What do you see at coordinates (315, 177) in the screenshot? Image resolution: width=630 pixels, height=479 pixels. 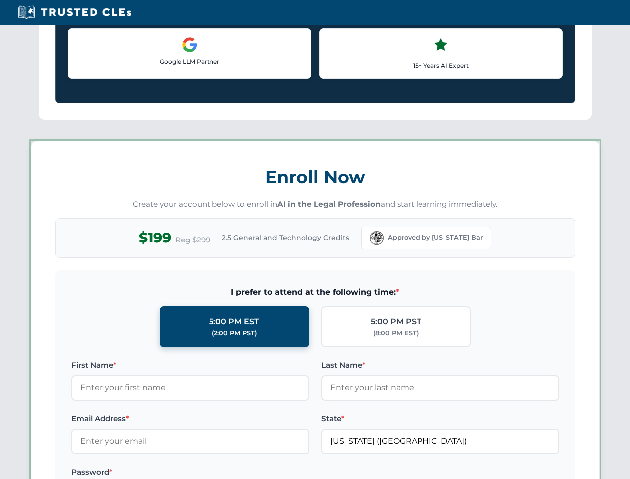 I see `h3: Enroll Now` at bounding box center [315, 177].